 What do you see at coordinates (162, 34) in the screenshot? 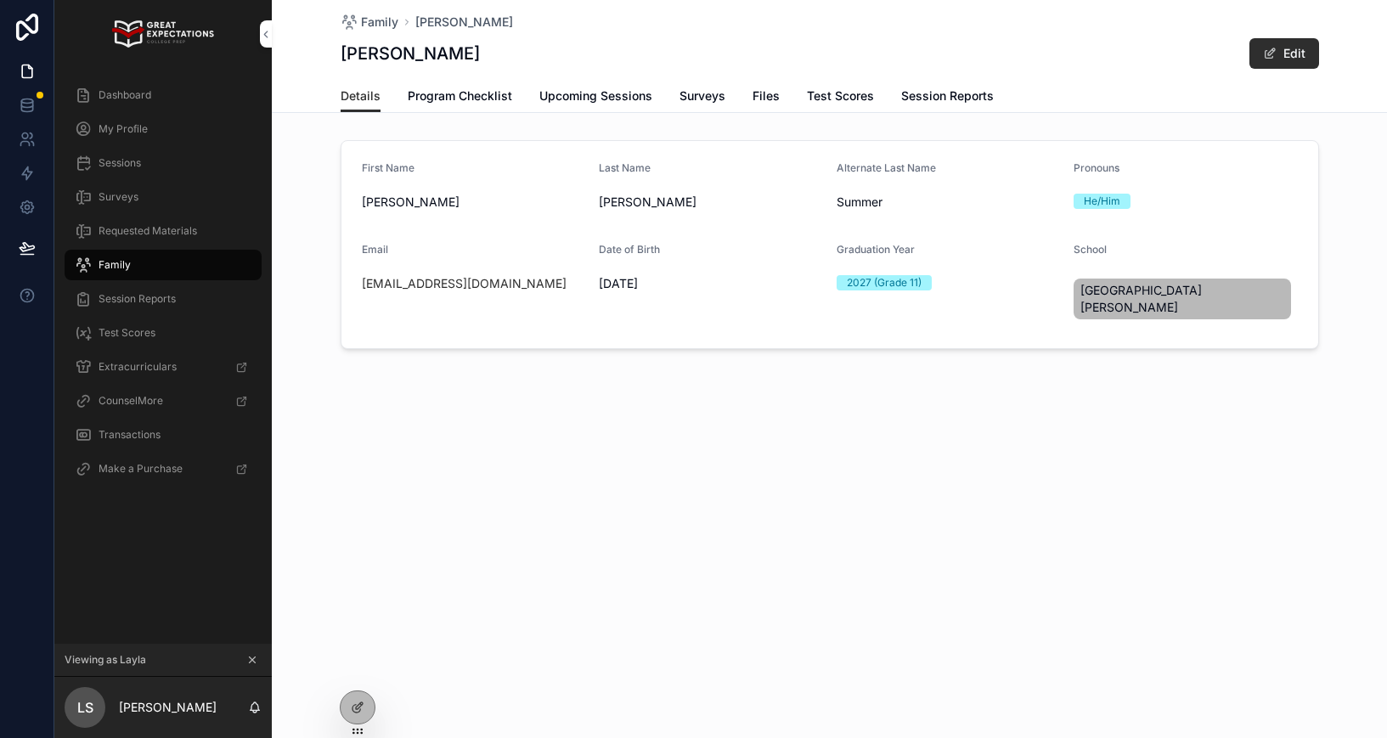
I see `img: App logo` at bounding box center [162, 34].